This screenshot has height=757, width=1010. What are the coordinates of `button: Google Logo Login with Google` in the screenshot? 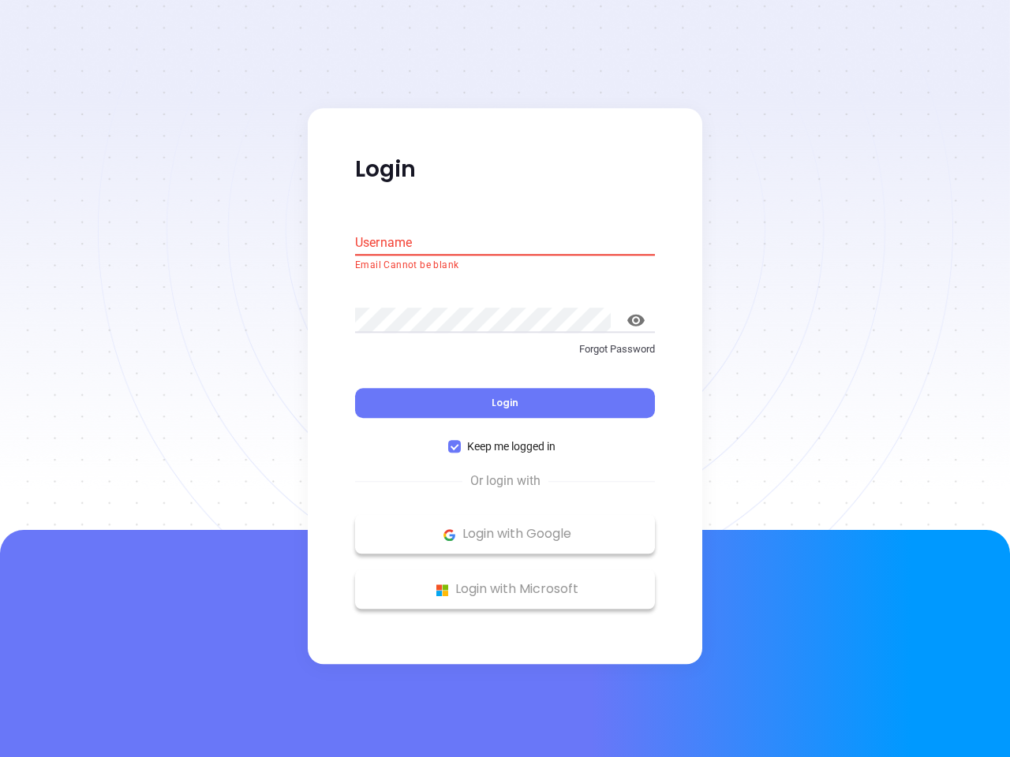 It's located at (505, 535).